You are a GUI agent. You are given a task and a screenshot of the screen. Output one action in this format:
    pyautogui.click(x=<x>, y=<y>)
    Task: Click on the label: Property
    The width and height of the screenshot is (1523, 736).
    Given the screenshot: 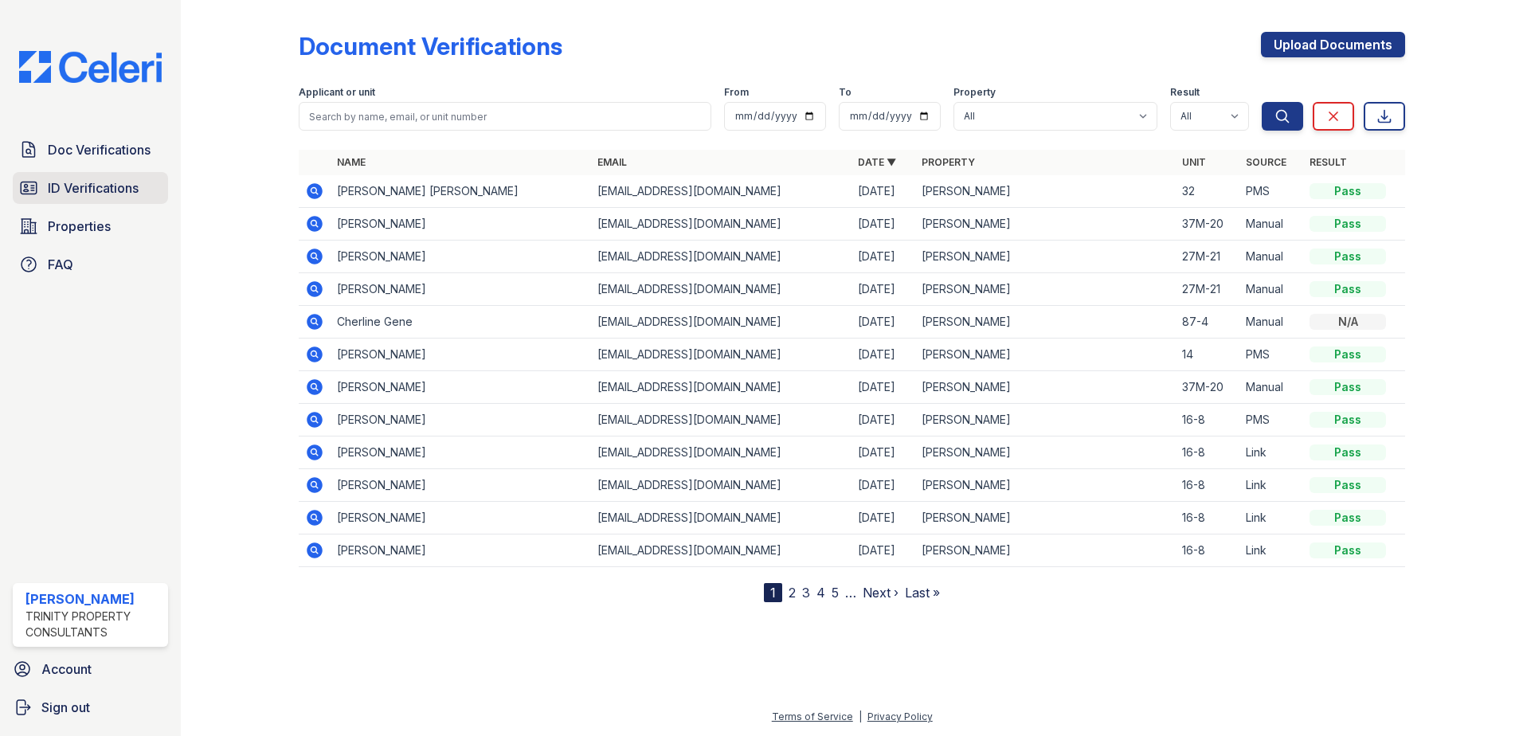 What is the action you would take?
    pyautogui.click(x=974, y=92)
    